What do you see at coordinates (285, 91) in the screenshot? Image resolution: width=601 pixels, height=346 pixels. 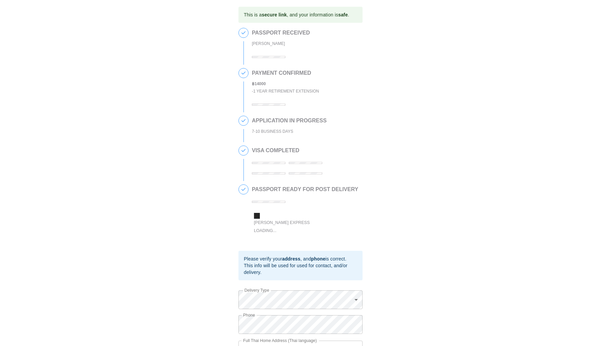 I see `div: - 1 Year Retirement Extension` at bounding box center [285, 91].